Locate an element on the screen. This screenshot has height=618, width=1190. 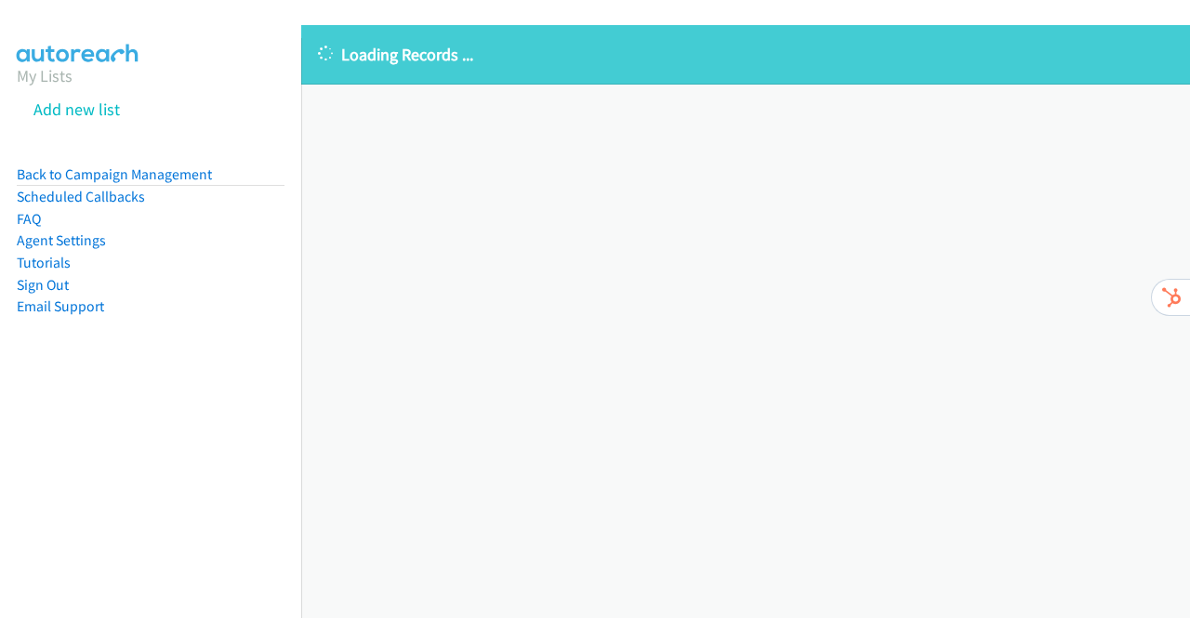
a: Back to Campaign Management is located at coordinates (114, 174).